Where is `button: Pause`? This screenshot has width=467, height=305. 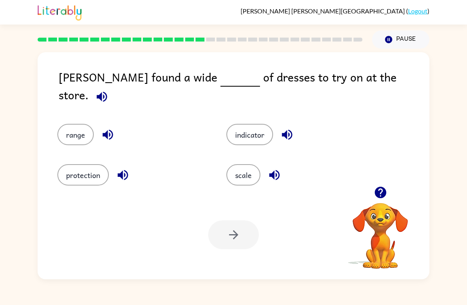 button: Pause is located at coordinates (400, 40).